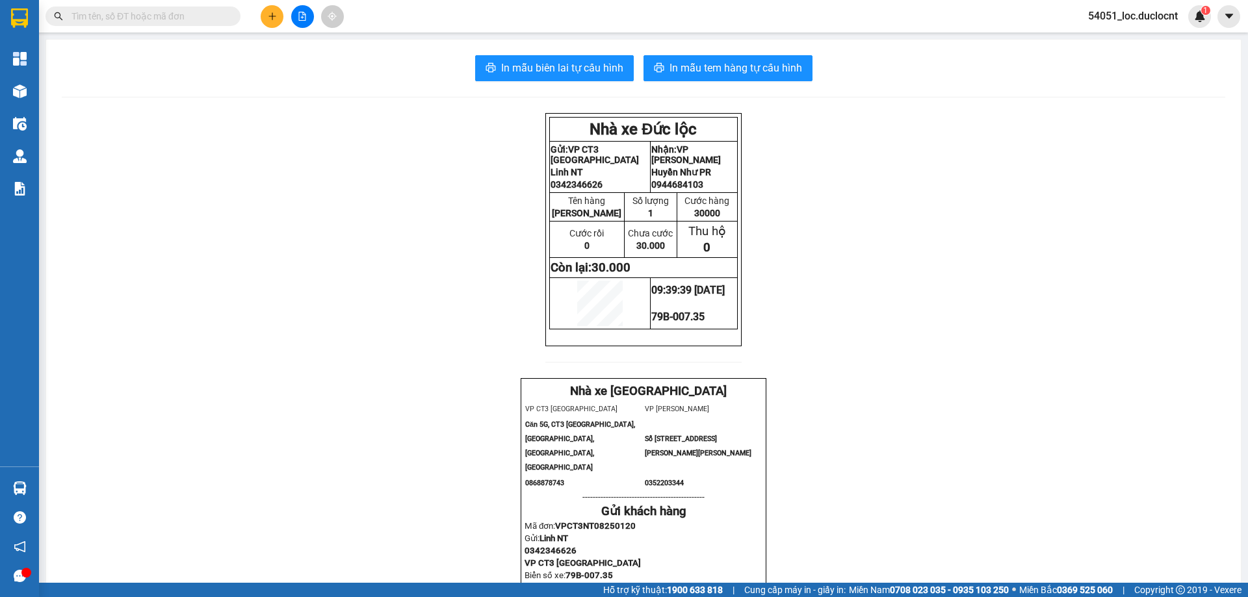  I want to click on span: In mẫu tem hàng tự cấu hình, so click(736, 68).